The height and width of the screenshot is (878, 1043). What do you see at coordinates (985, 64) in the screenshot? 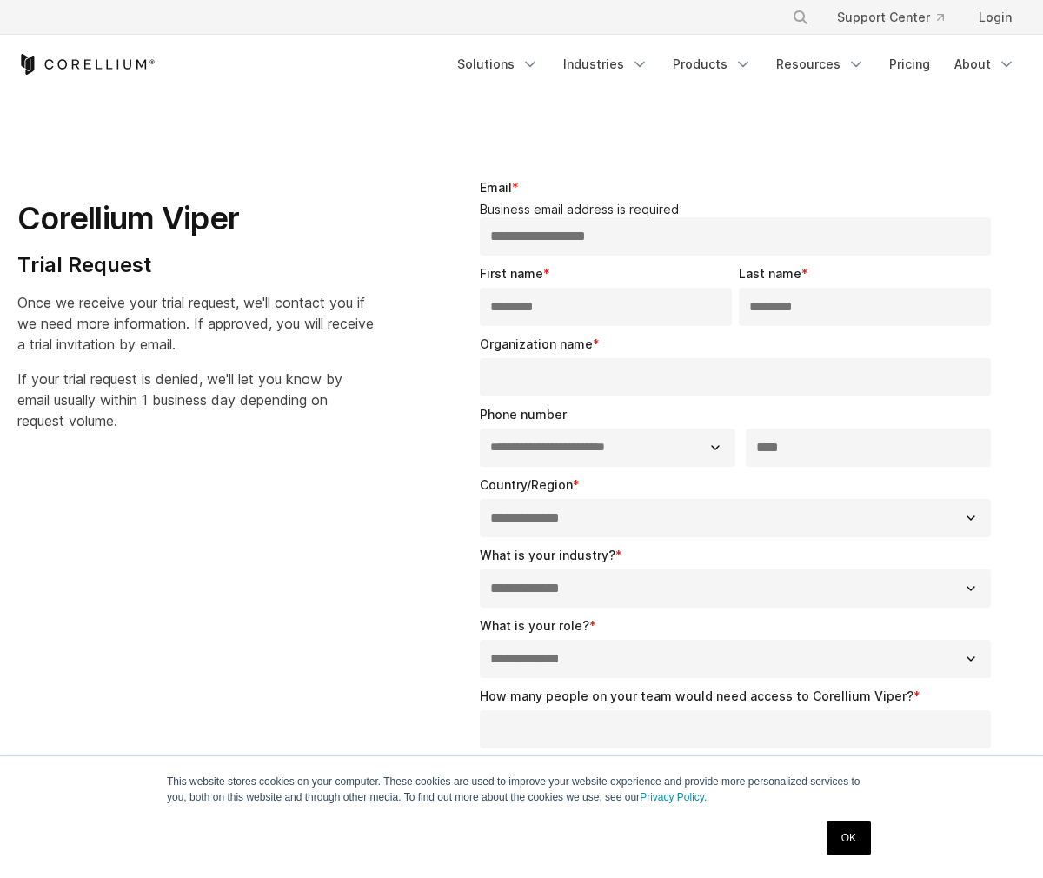
I see `a: About` at bounding box center [985, 64].